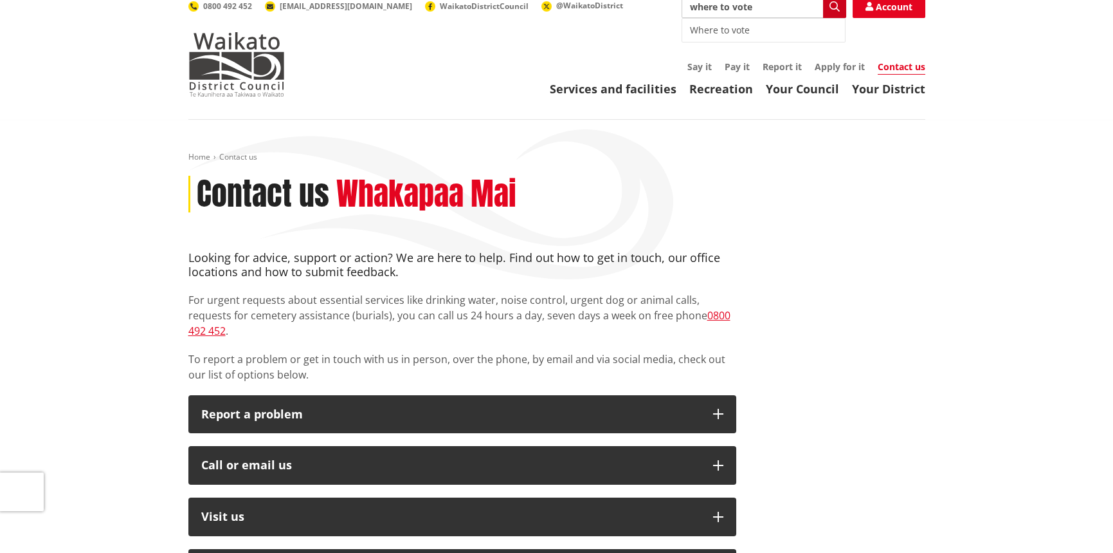  I want to click on a: Report it, so click(782, 66).